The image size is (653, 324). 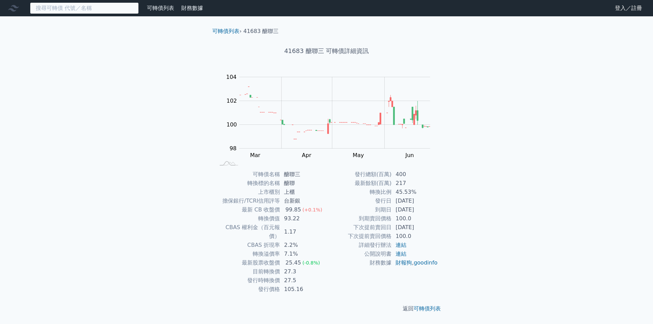 I want to click on td: 2.2%, so click(x=303, y=245).